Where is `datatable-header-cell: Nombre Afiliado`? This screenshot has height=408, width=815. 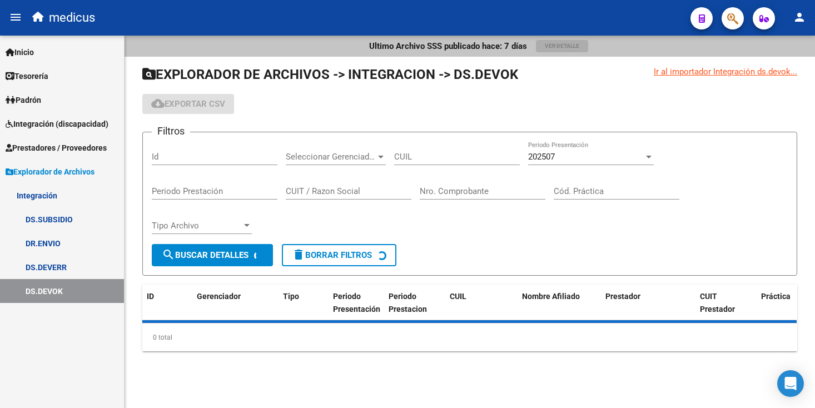
datatable-header-cell: Nombre Afiliado is located at coordinates (560, 303).